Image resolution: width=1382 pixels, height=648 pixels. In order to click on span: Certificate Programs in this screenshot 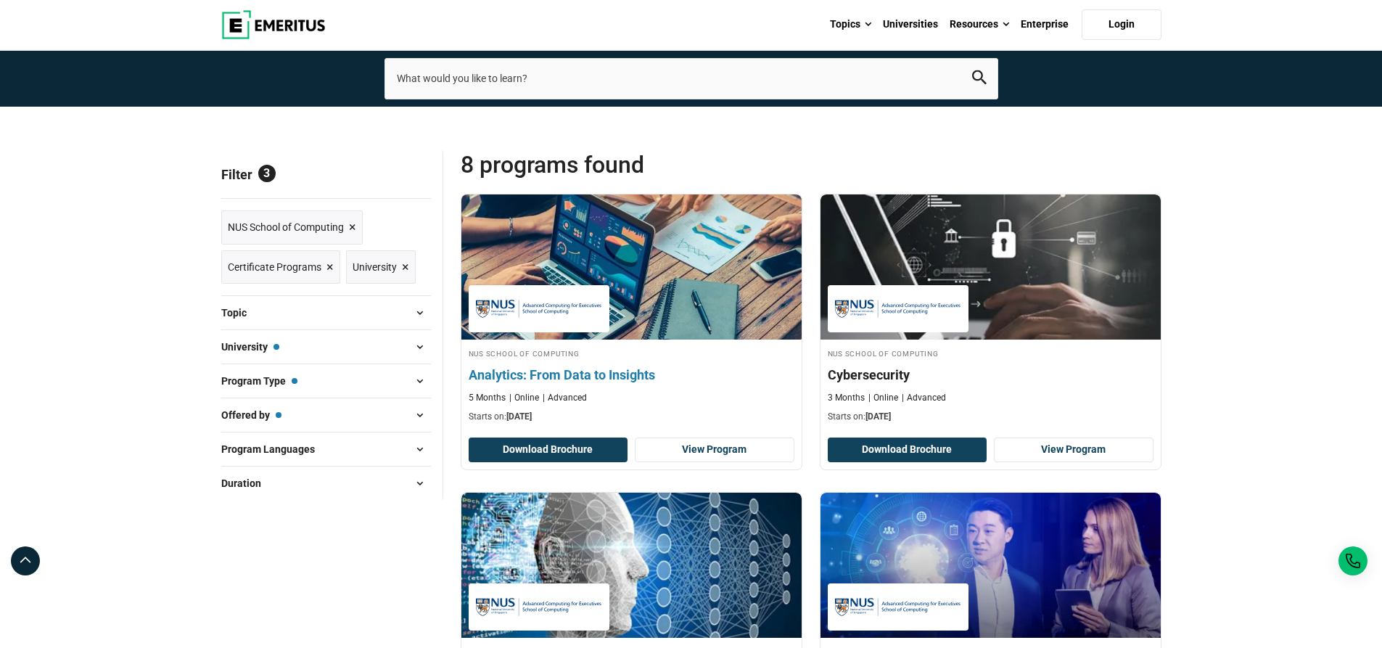, I will do `click(274, 267)`.